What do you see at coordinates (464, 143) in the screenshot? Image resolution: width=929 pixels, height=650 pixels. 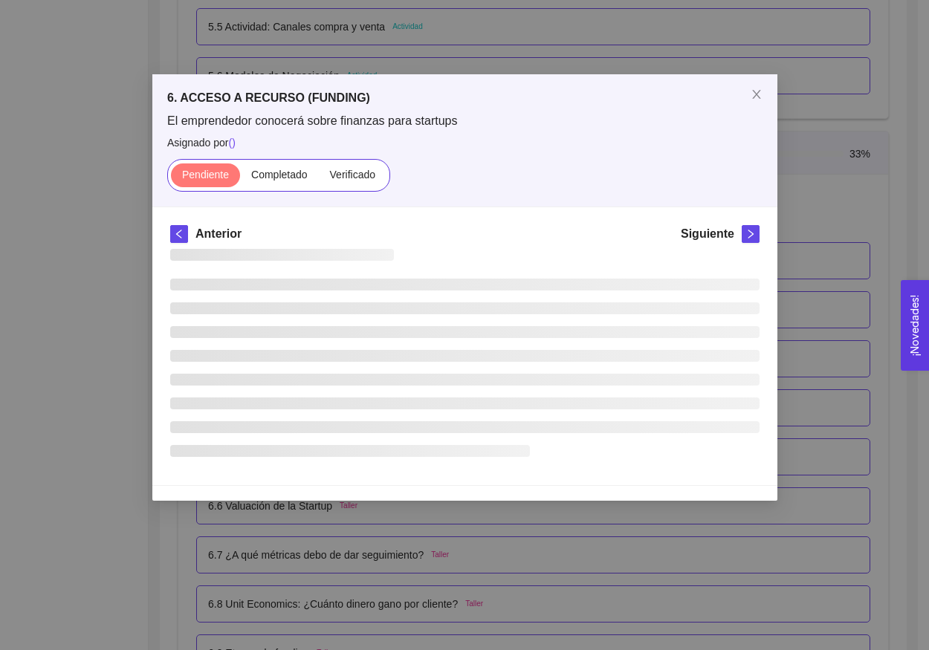 I see `span: Asignado por` at bounding box center [464, 143].